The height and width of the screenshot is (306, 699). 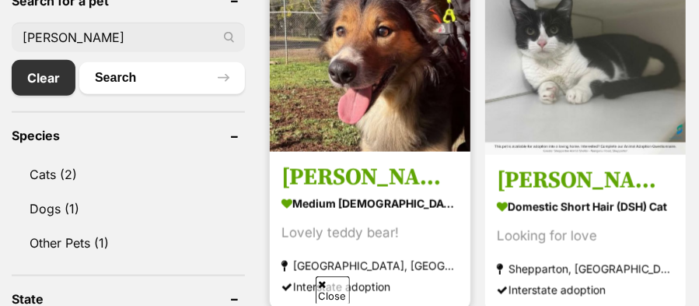 What do you see at coordinates (128, 243) in the screenshot?
I see `a: Other Pets (1)` at bounding box center [128, 243].